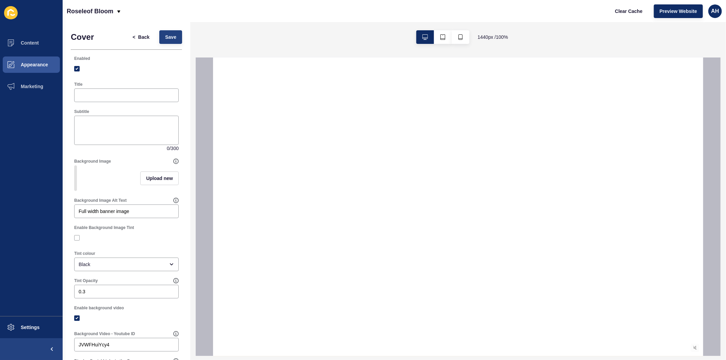 The width and height of the screenshot is (726, 360). I want to click on span: 0, so click(168, 148).